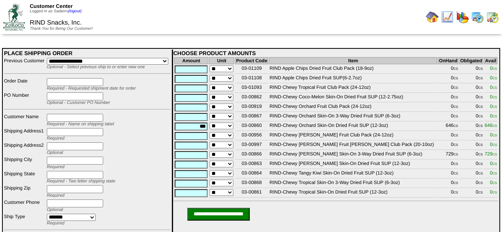 This screenshot has width=502, height=232. What do you see at coordinates (353, 108) in the screenshot?
I see `td: RIND-Chewy Orchard Fruit Club Pack (24-12oz)` at bounding box center [353, 108].